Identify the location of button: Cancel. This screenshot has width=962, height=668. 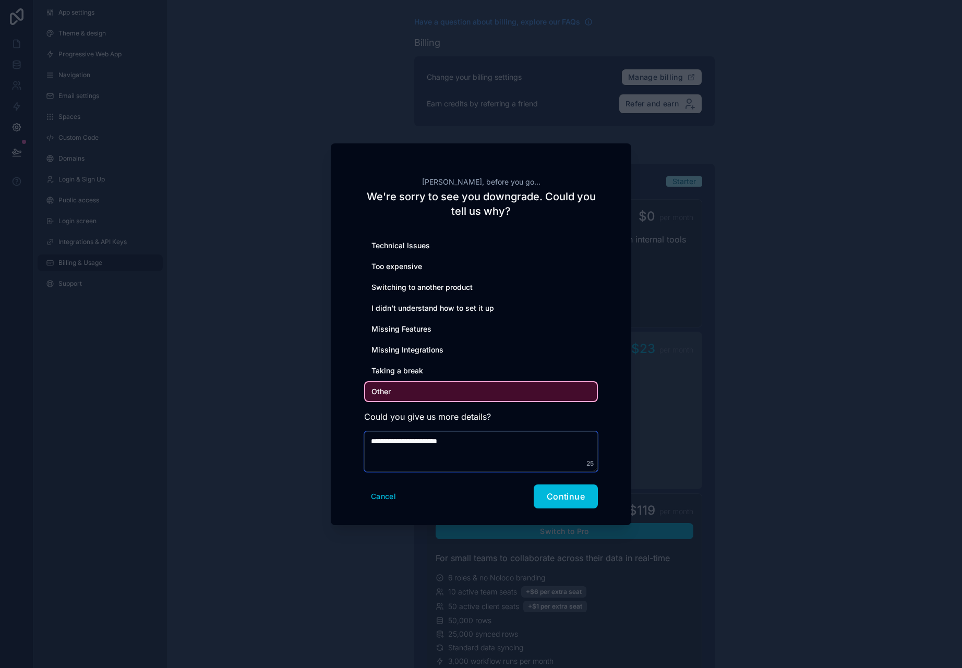
(383, 496).